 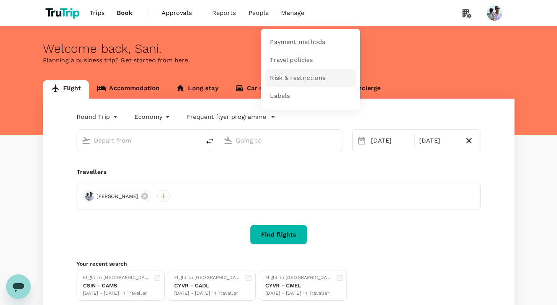 What do you see at coordinates (181, 13) in the screenshot?
I see `span: Approvals` at bounding box center [181, 13].